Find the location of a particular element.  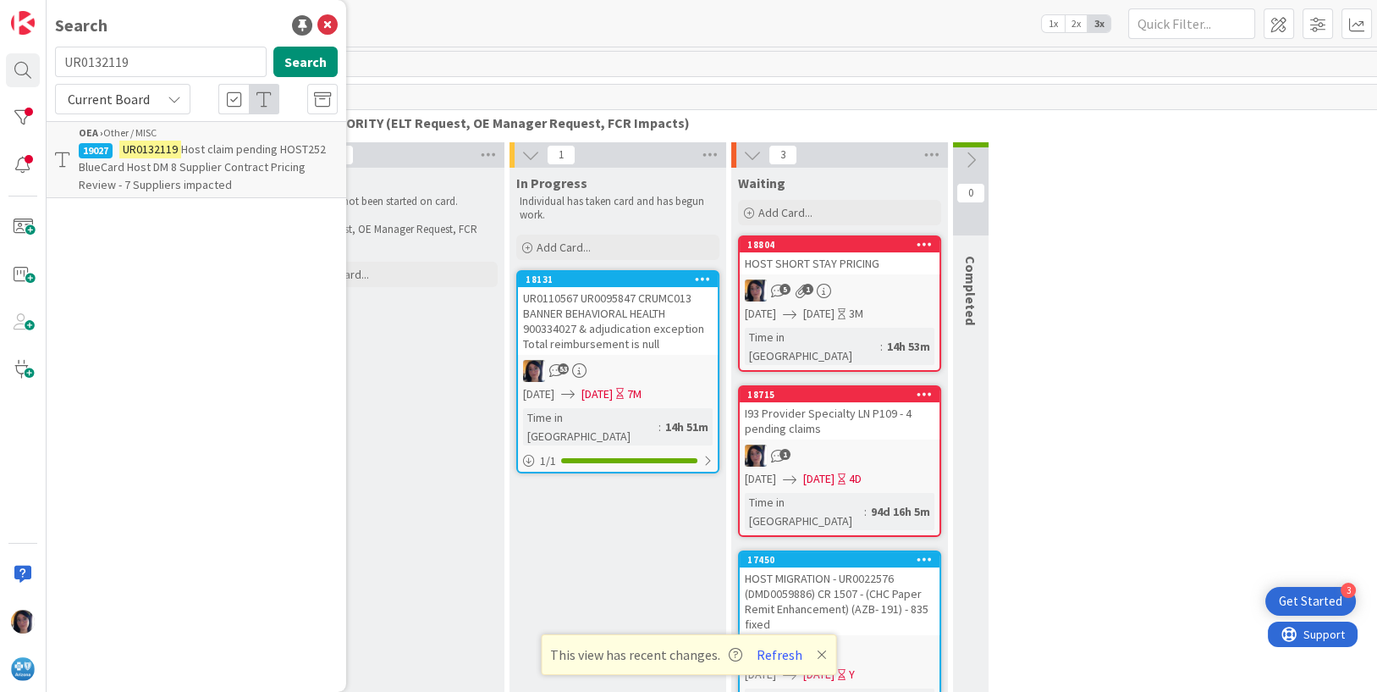

div: I93 Provider Specialty LN P109 - 4 pending claims is located at coordinates (840, 421).